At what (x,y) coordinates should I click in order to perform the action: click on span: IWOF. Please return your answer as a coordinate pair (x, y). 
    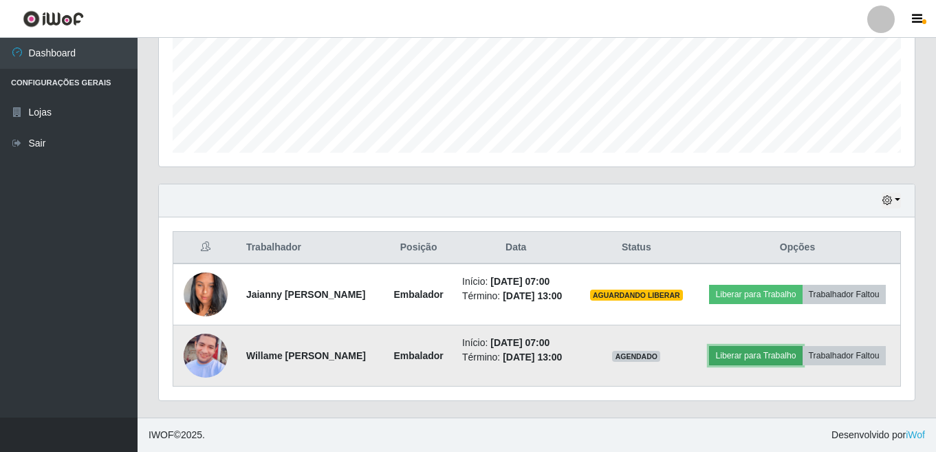
    Looking at the image, I should click on (161, 435).